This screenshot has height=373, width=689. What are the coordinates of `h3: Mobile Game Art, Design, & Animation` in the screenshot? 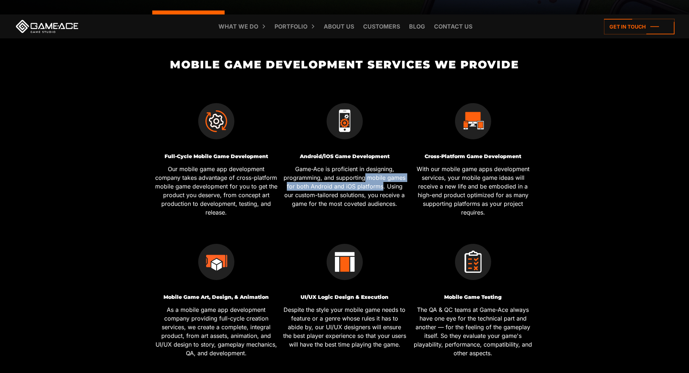 It's located at (216, 297).